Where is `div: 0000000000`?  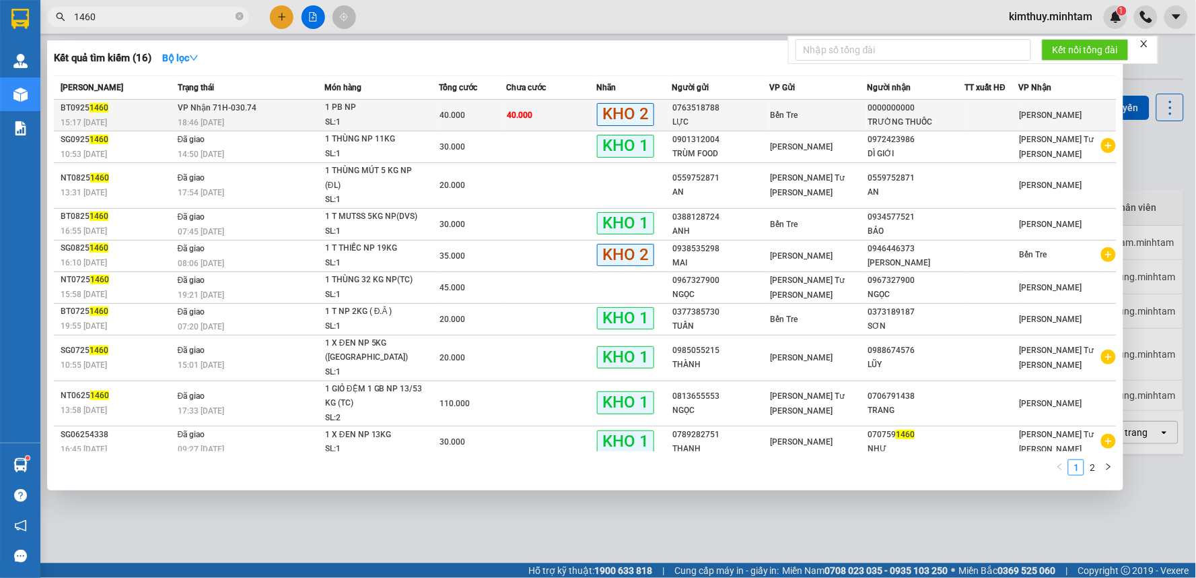 div: 0000000000 is located at coordinates (915, 108).